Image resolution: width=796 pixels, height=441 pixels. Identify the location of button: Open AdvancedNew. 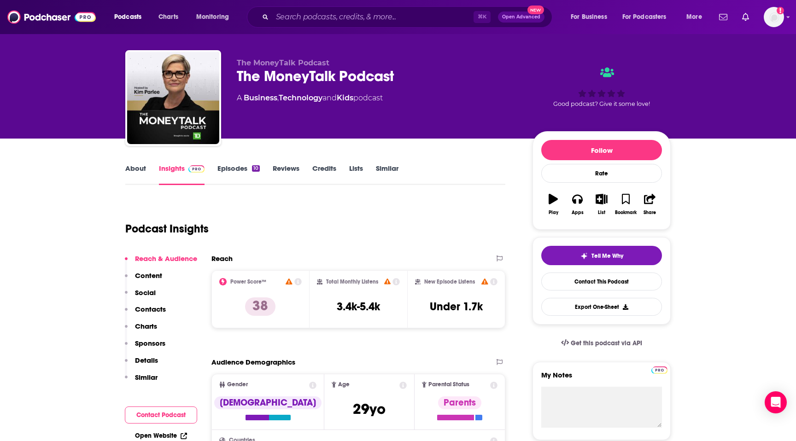
(521, 17).